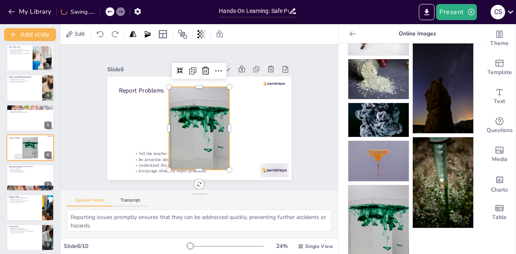  Describe the element at coordinates (499, 73) in the screenshot. I see `span: Template` at that location.